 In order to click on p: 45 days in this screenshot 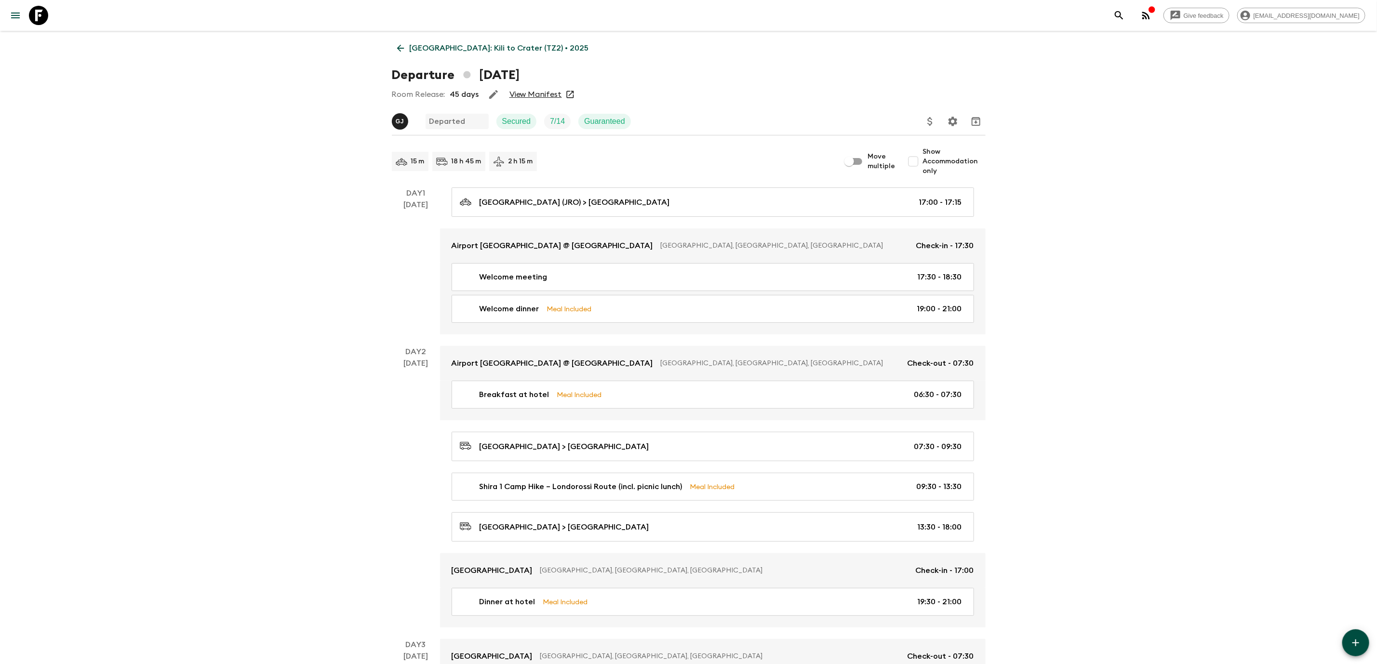, I will do `click(465, 94)`.